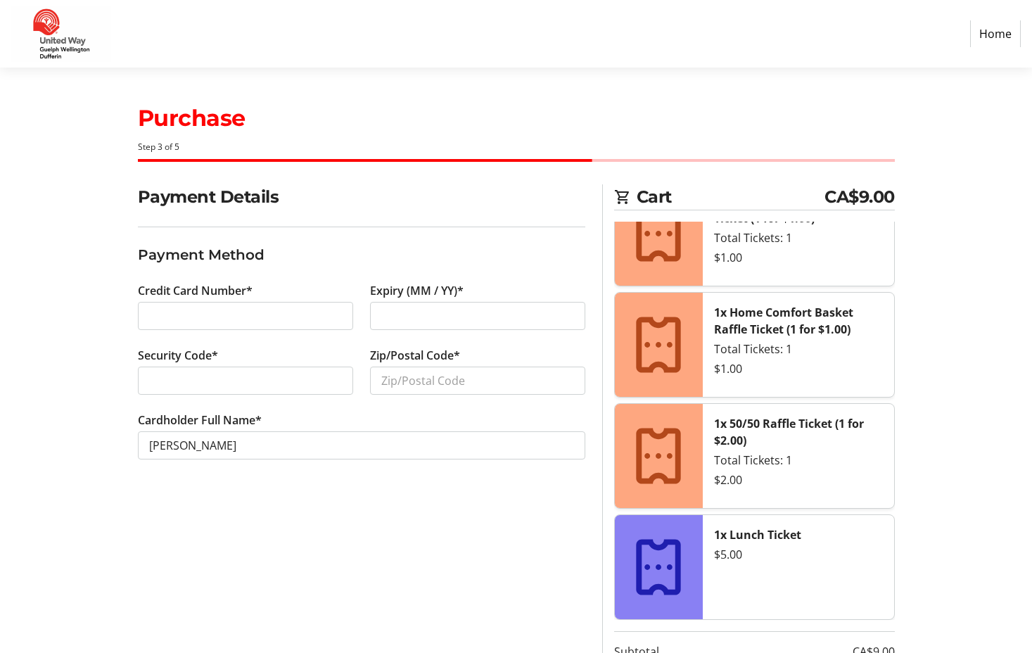  What do you see at coordinates (731, 197) in the screenshot?
I see `span: Cart` at bounding box center [731, 197].